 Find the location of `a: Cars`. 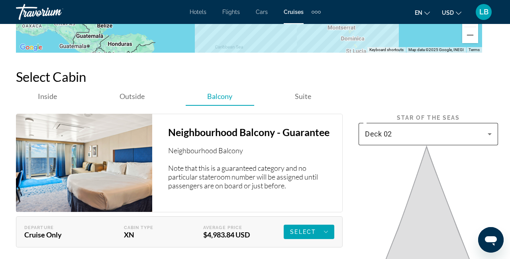

a: Cars is located at coordinates (262, 12).